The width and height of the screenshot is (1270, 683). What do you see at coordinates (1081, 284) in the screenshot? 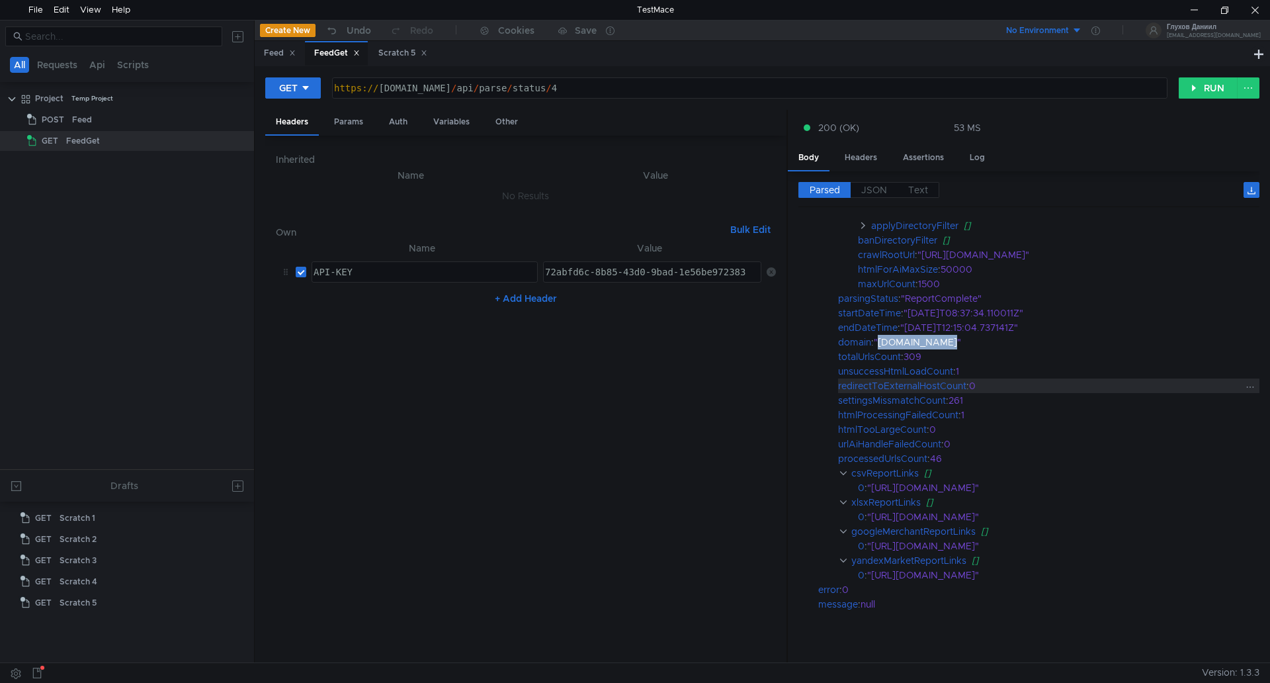
I see `div: 1500` at bounding box center [1081, 284].